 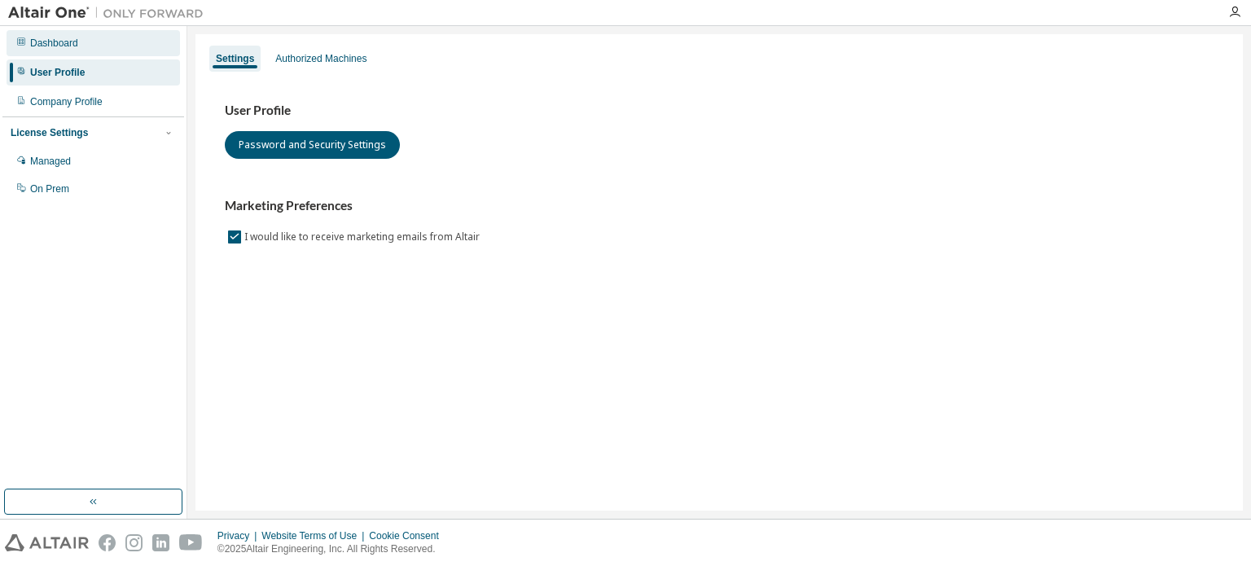 I want to click on label: I would like to receive marketing emails from Altair, so click(x=363, y=237).